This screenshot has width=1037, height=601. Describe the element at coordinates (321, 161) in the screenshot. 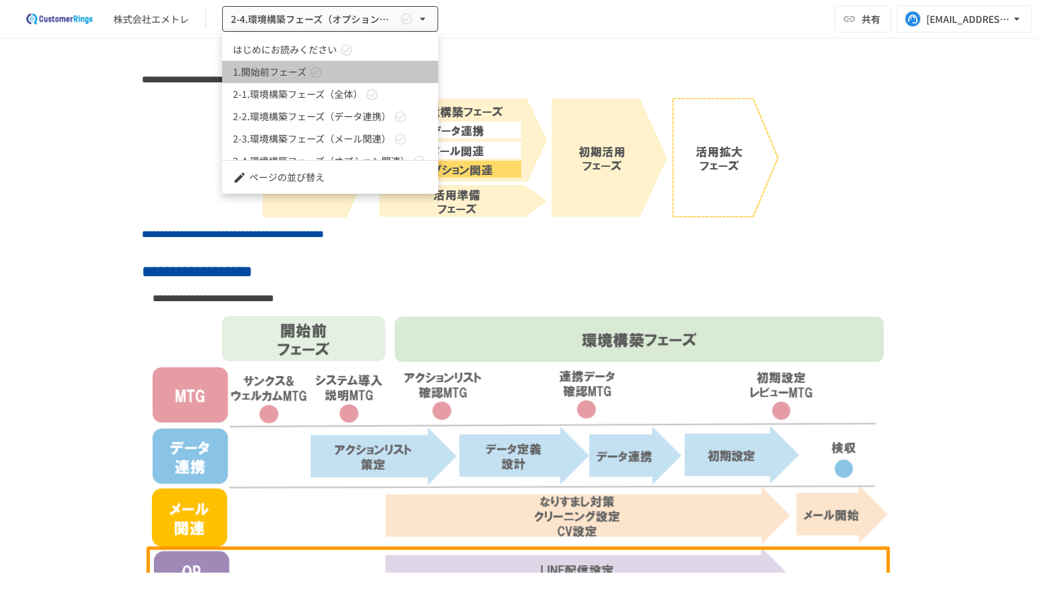

I see `span: 2-4.環境構築フェーズ（オプション関連）` at that location.